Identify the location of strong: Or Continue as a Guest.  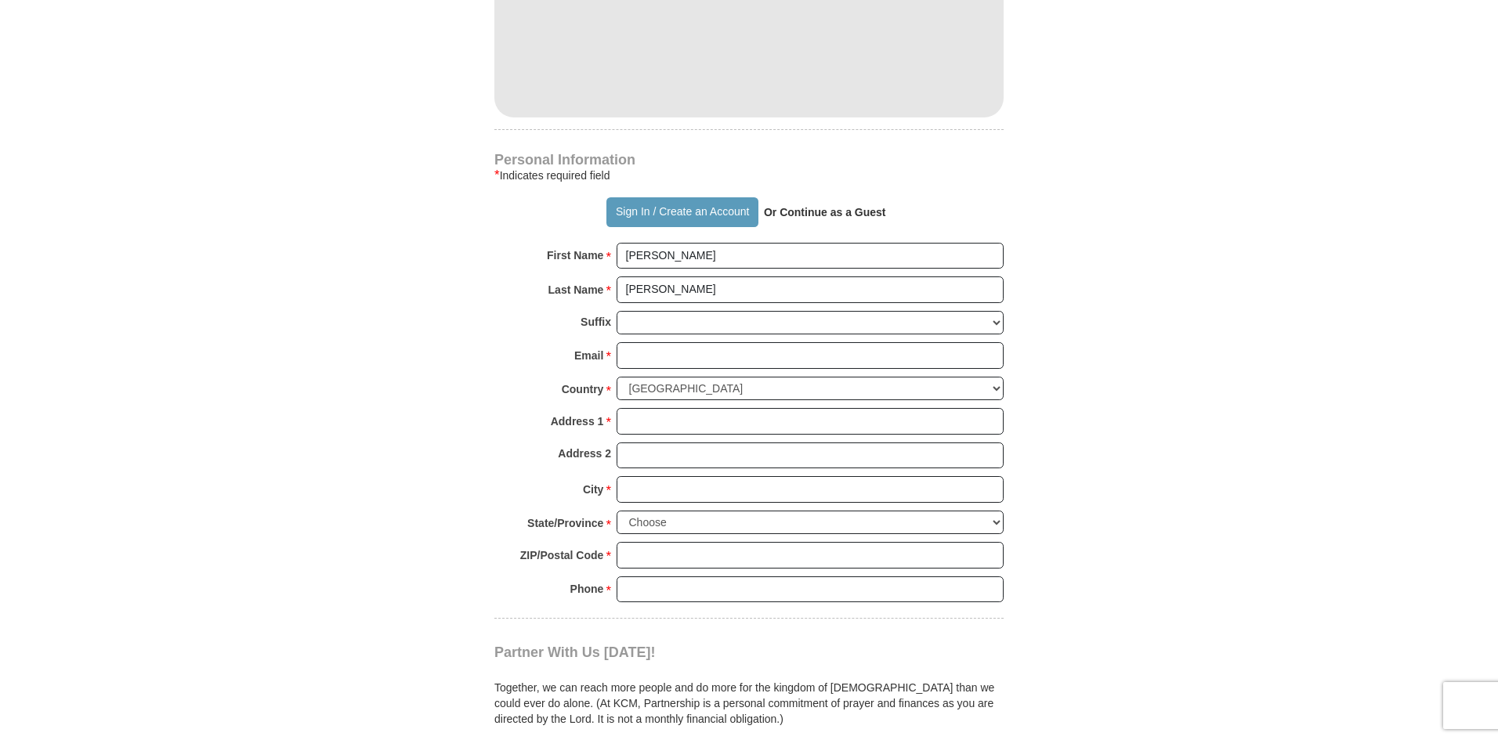
(825, 212).